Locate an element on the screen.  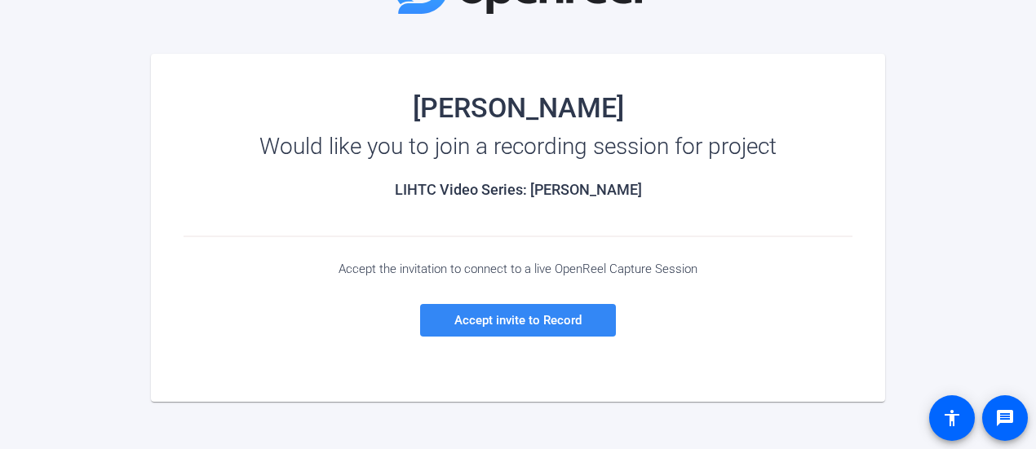
div: Accept the invitation to connect to a live OpenReel Capture Session is located at coordinates (518, 269).